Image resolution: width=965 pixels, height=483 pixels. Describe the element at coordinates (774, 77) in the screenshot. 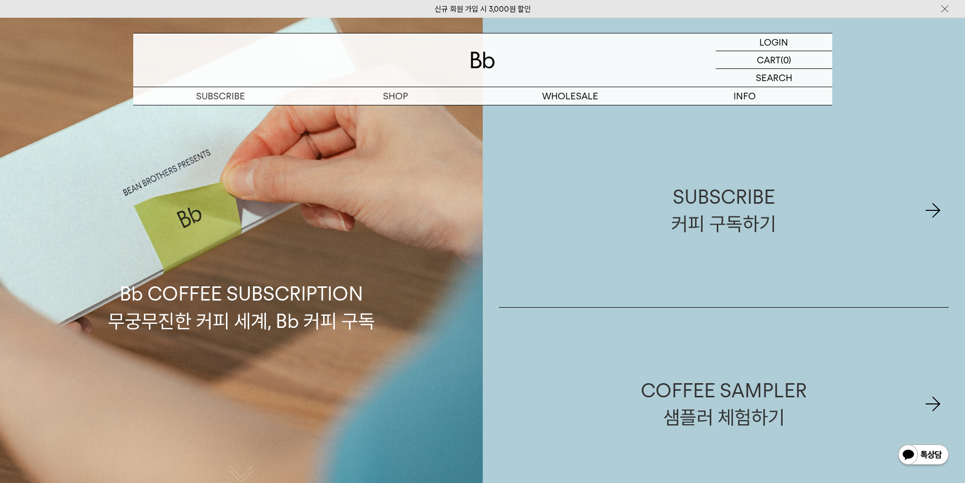

I see `p: SEARCH` at that location.